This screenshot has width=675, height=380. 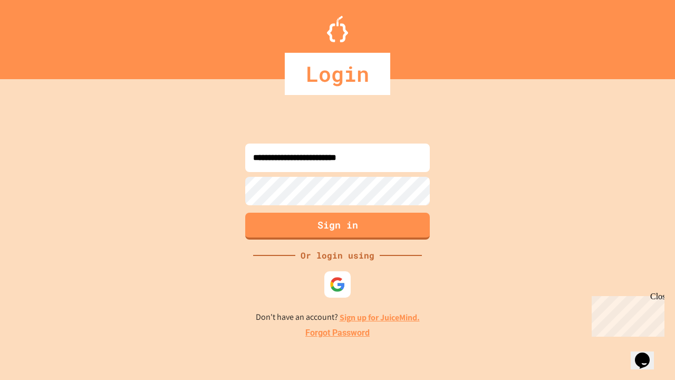 What do you see at coordinates (338, 284) in the screenshot?
I see `img: google-icon.svg` at bounding box center [338, 284].